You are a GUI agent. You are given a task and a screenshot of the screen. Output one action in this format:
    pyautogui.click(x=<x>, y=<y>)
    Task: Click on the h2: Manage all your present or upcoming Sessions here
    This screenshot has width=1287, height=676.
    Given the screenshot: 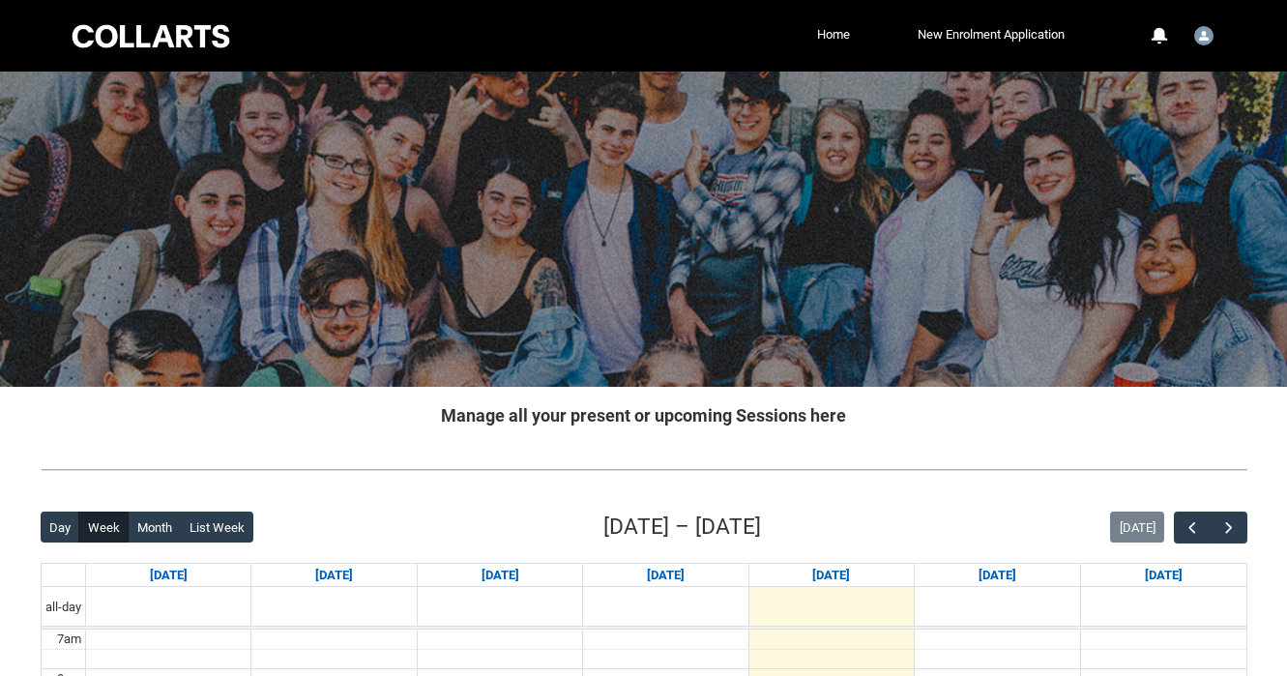 What is the action you would take?
    pyautogui.click(x=644, y=415)
    